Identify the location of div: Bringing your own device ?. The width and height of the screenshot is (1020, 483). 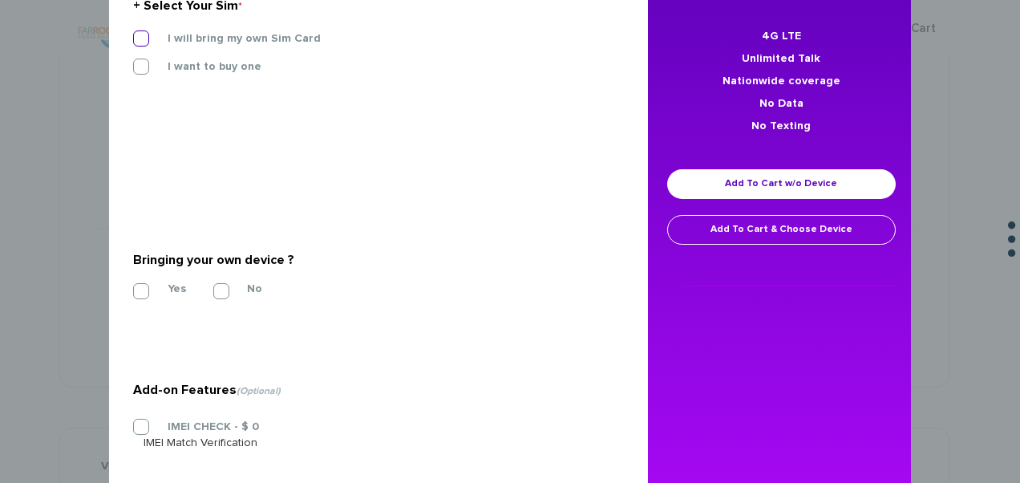
(372, 260).